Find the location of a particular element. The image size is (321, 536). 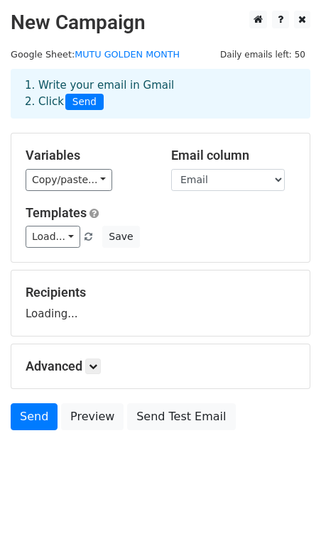

span: Send is located at coordinates (84, 102).